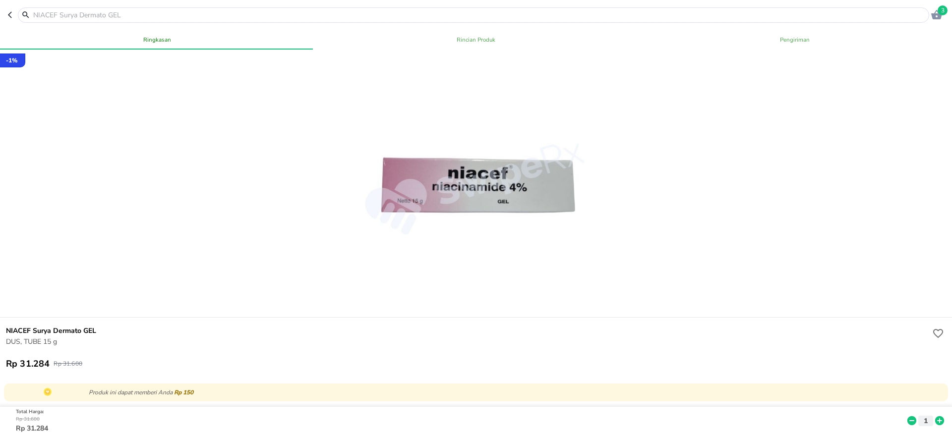 Image resolution: width=952 pixels, height=435 pixels. What do you see at coordinates (926, 421) in the screenshot?
I see `p: 1` at bounding box center [926, 421].